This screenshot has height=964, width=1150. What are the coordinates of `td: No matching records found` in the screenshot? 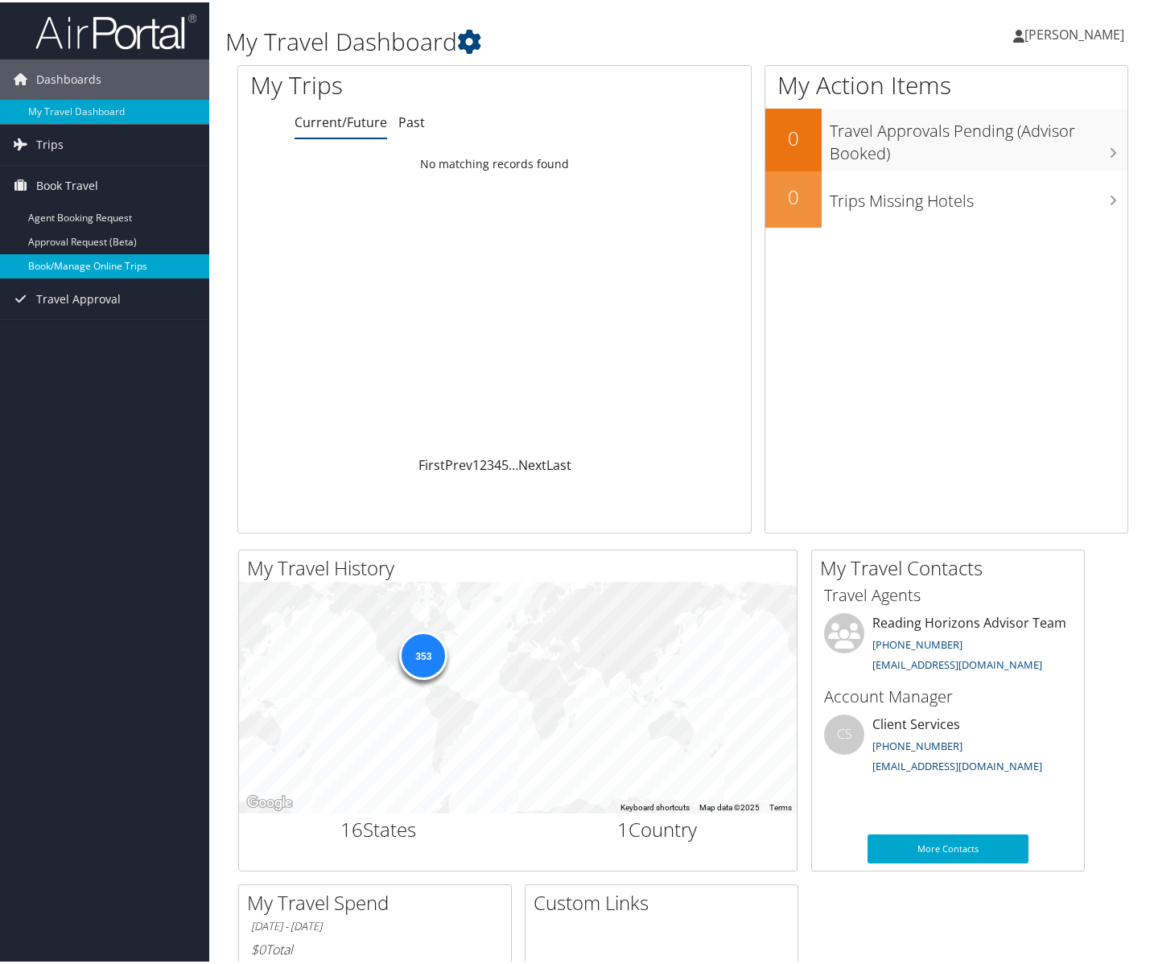 It's located at (494, 162).